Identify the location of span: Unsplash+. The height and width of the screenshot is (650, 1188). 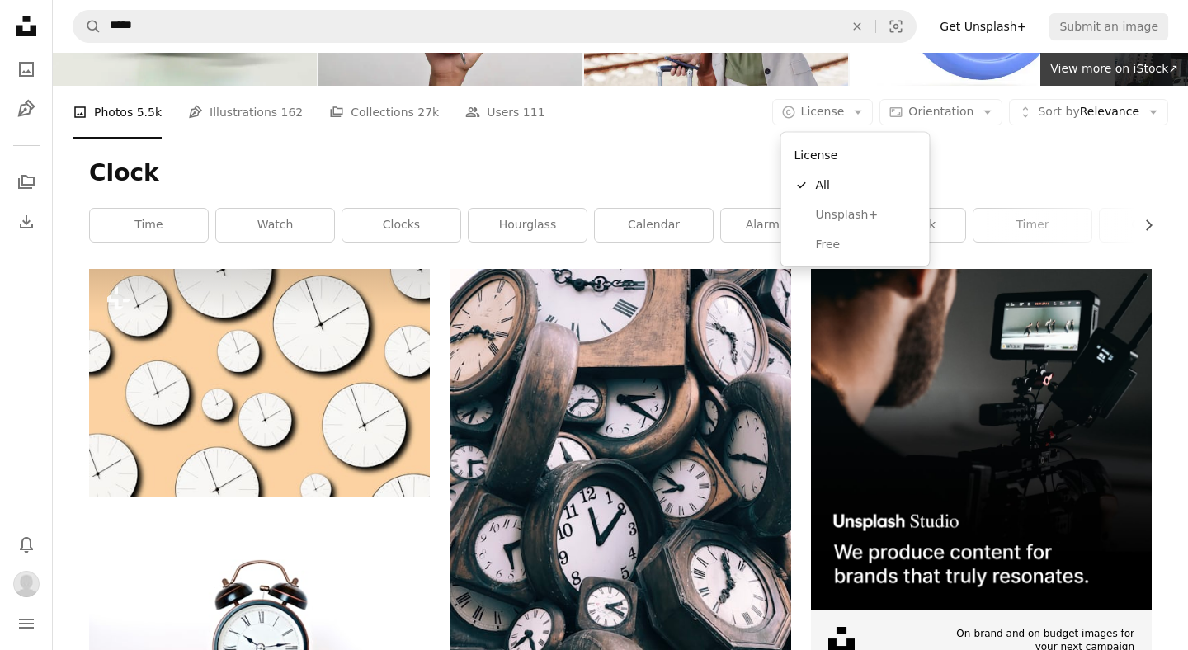
(866, 214).